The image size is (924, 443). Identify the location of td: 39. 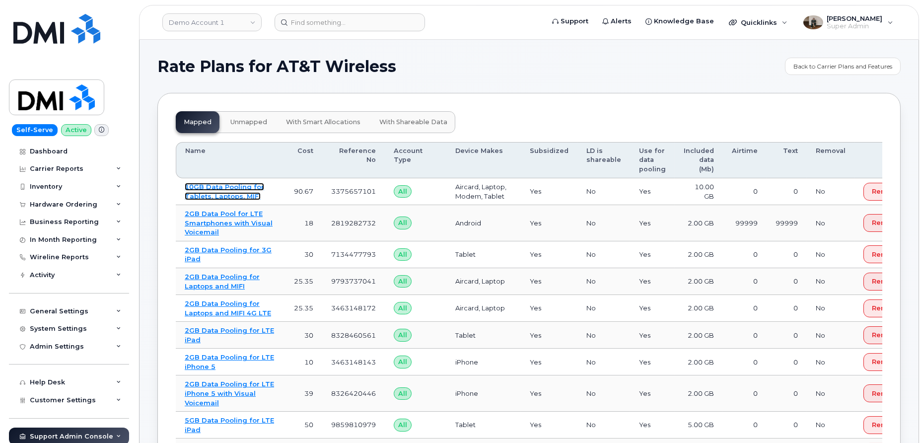
(303, 393).